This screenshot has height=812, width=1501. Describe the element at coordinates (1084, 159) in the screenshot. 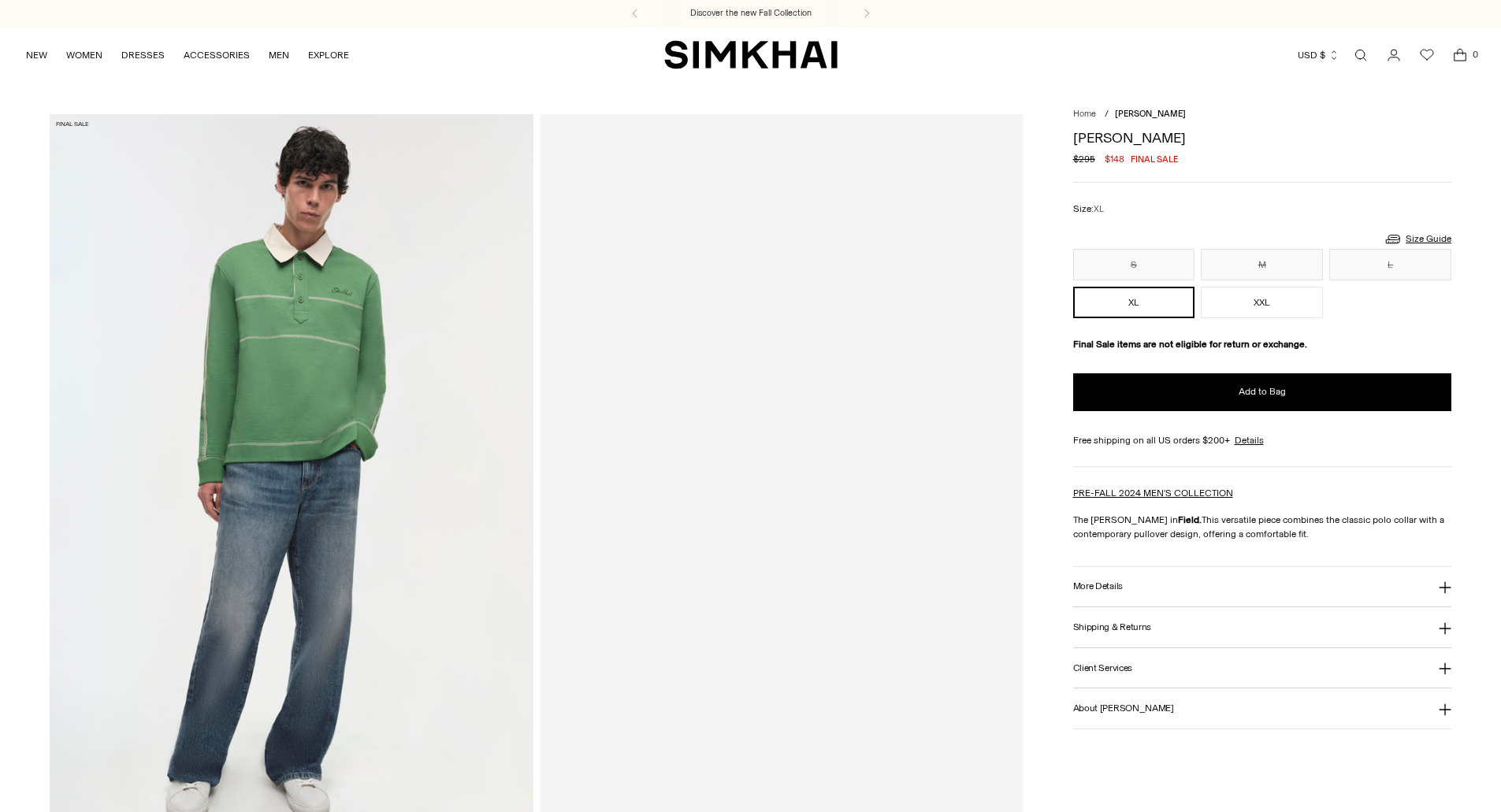

I see `s: $295` at that location.